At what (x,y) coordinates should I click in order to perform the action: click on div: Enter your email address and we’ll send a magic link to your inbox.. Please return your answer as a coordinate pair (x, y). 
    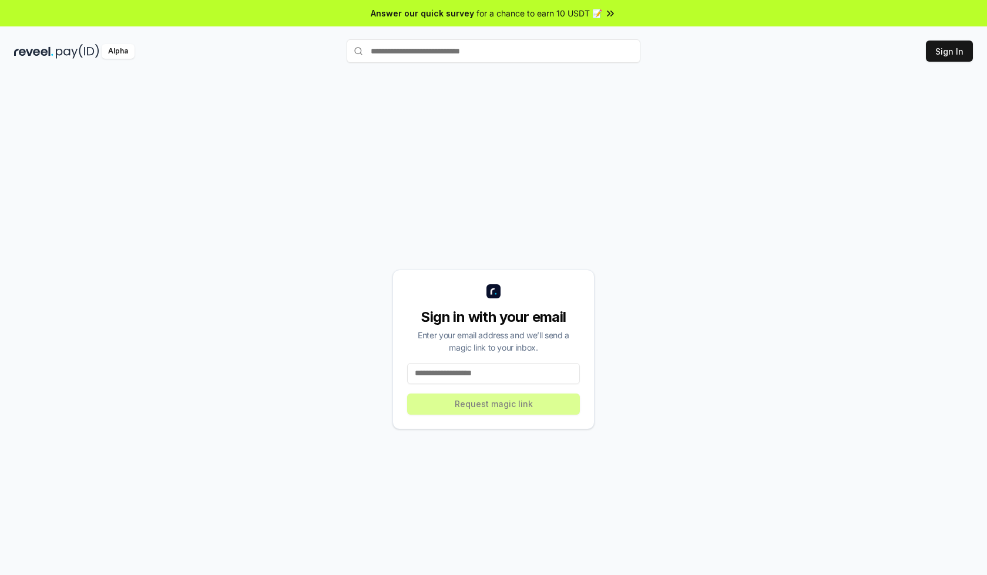
    Looking at the image, I should click on (494, 341).